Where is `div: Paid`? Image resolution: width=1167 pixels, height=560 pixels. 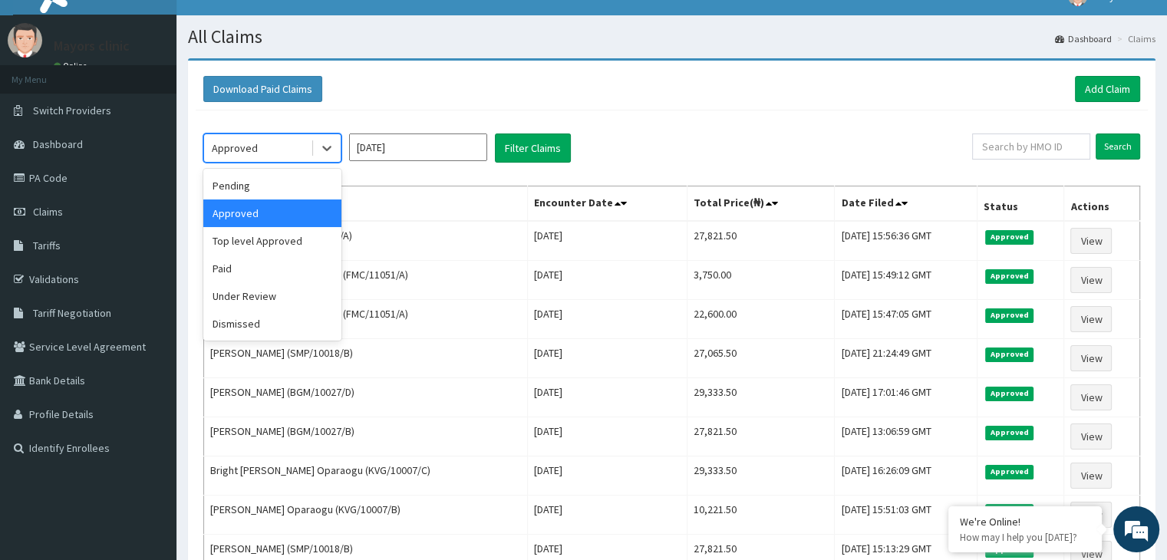 div: Paid is located at coordinates (272, 268).